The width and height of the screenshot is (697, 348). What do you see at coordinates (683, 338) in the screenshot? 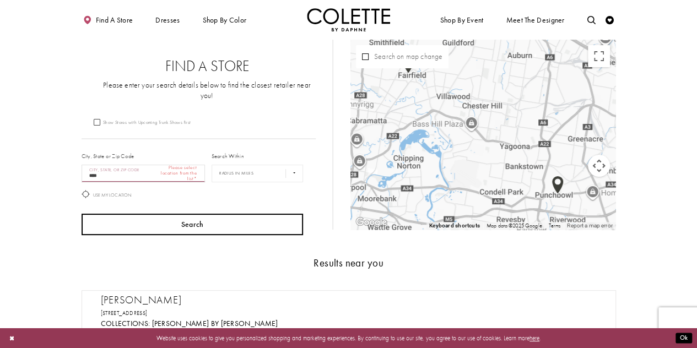
I see `button: Submit Dialog` at bounding box center [683, 338].